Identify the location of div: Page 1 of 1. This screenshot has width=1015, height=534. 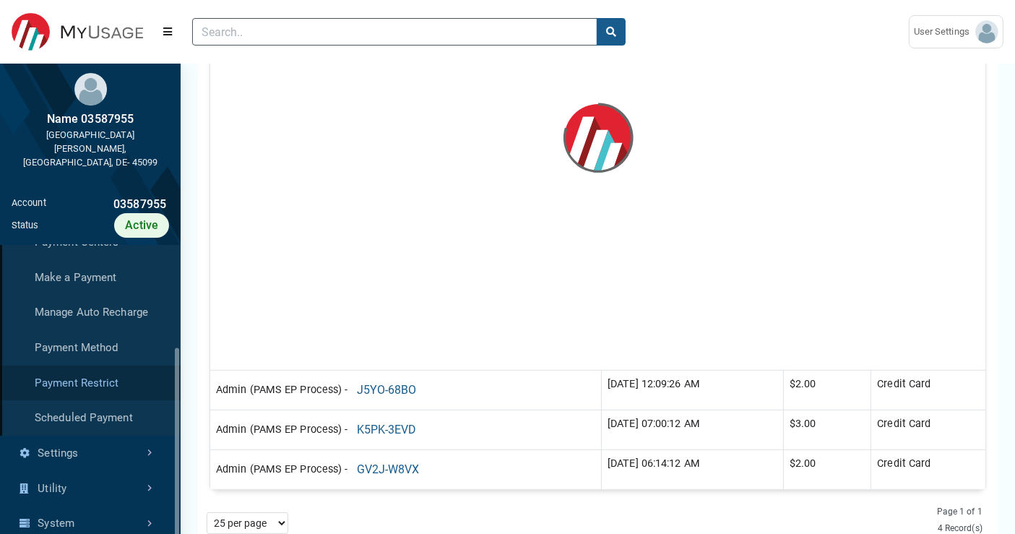
(929, 512).